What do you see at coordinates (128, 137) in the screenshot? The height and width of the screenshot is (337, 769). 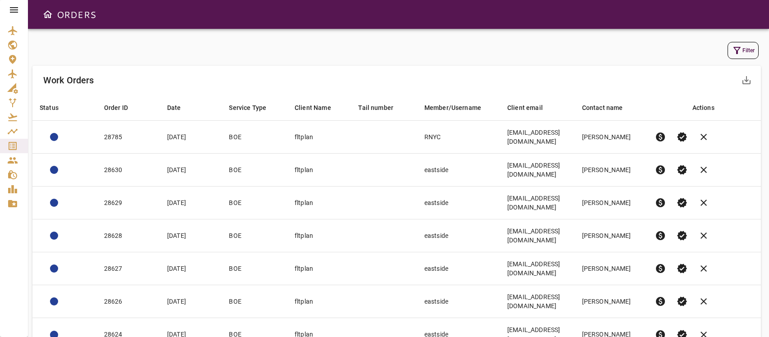 I see `td: 28785` at bounding box center [128, 137].